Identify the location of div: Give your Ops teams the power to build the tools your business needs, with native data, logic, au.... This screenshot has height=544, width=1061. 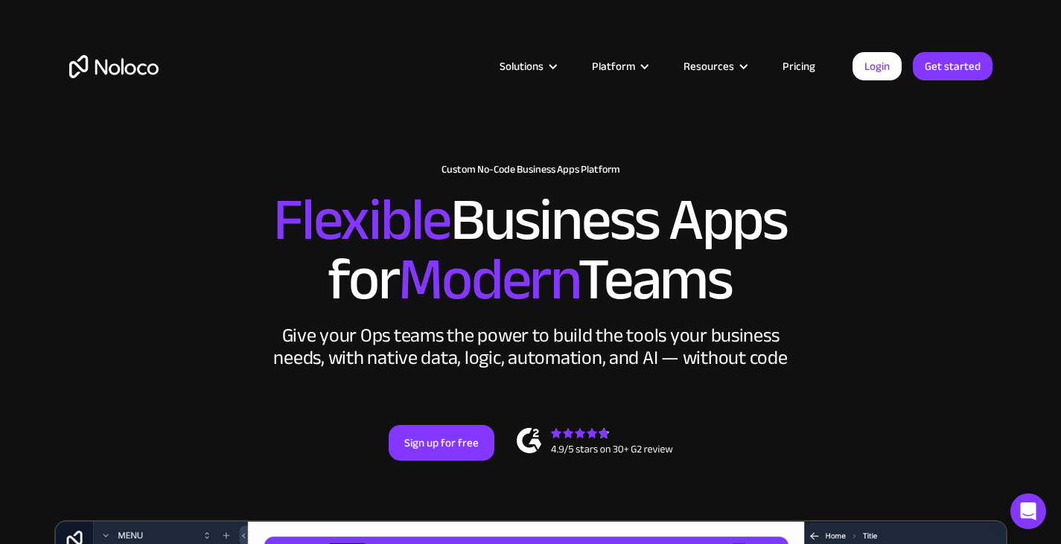
(531, 347).